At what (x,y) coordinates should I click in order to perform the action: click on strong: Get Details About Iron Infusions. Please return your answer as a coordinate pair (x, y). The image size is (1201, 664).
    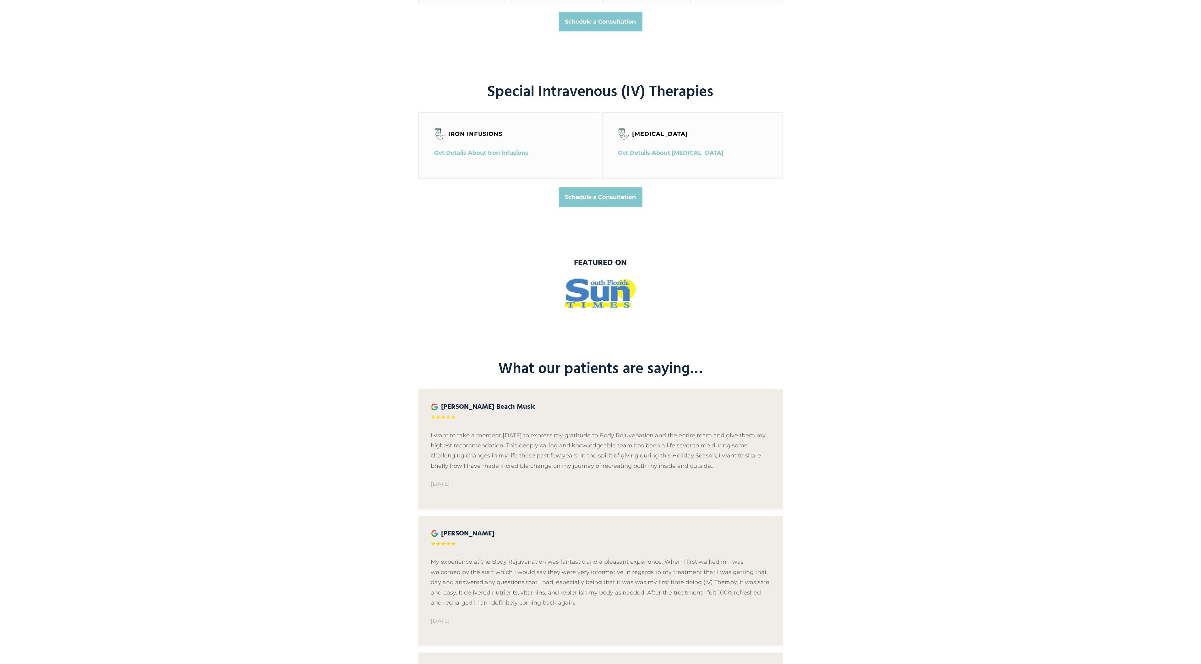
    Looking at the image, I should click on (482, 153).